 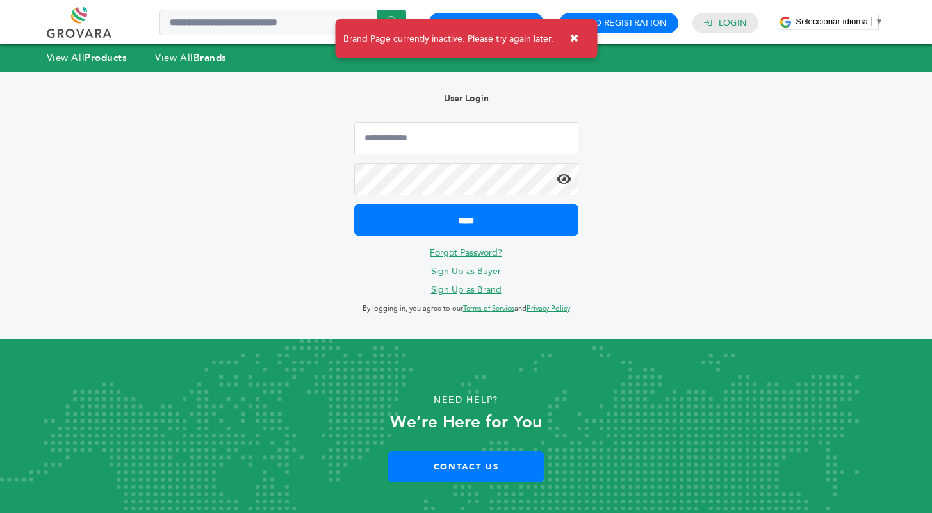 I want to click on p: By logging in, you agree to our and, so click(x=466, y=309).